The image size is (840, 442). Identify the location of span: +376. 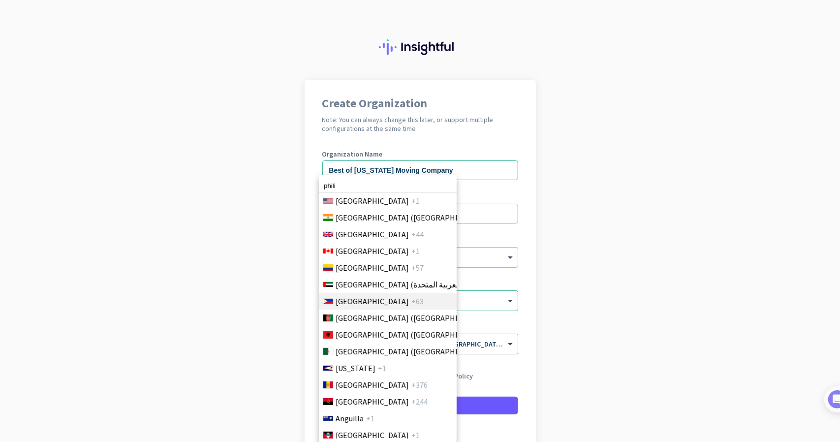
(419, 385).